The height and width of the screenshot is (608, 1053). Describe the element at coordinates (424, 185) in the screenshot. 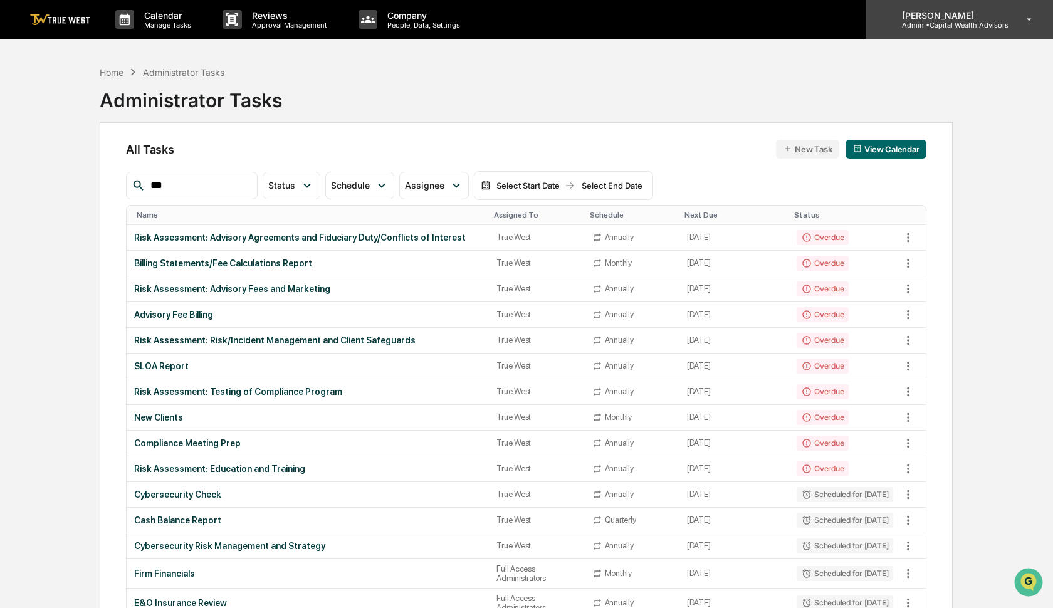

I see `span: Assignee` at that location.